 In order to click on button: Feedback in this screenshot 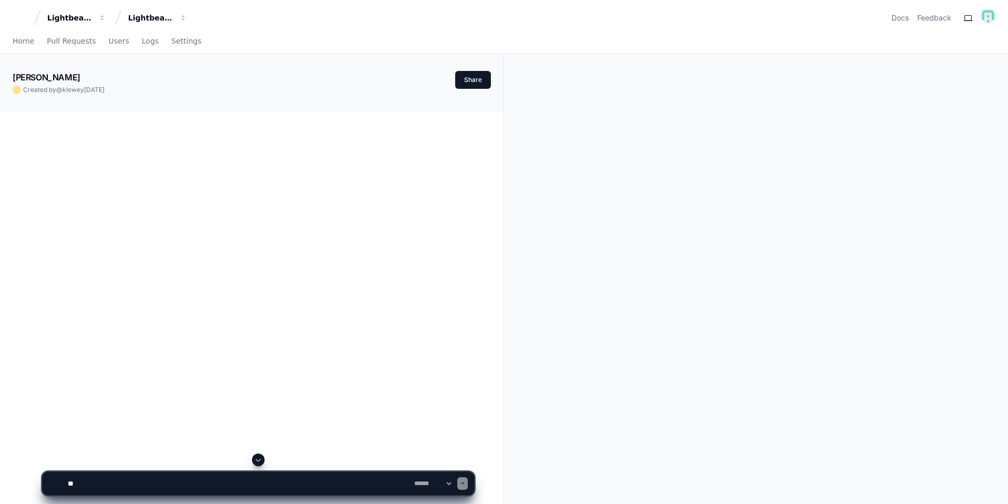, I will do `click(934, 18)`.